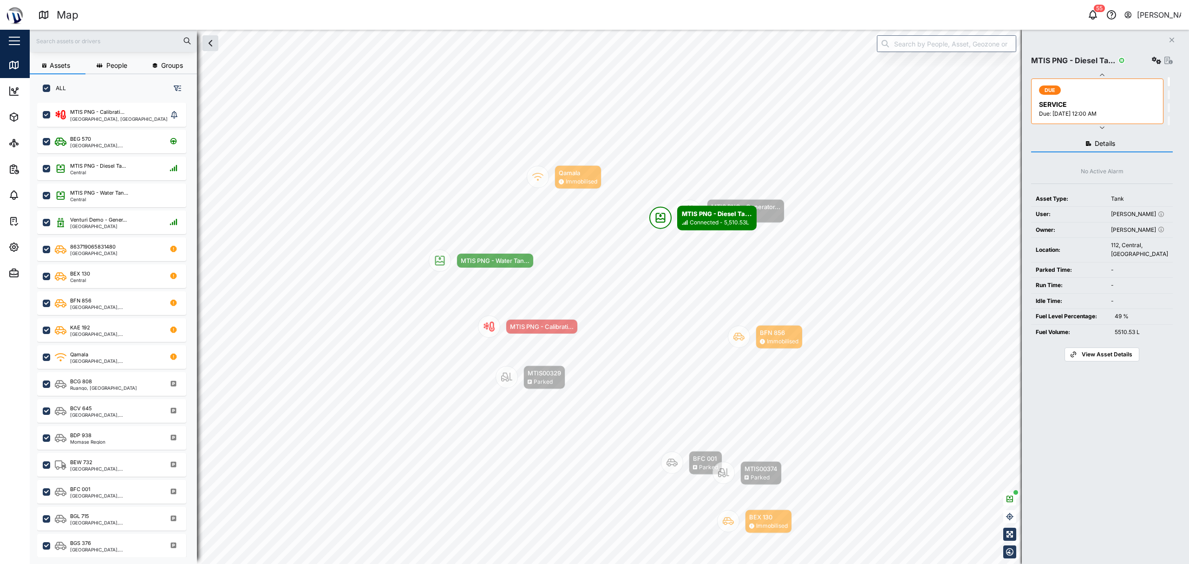 This screenshot has width=1189, height=564. Describe the element at coordinates (1068, 285) in the screenshot. I see `div: Run Time:` at that location.